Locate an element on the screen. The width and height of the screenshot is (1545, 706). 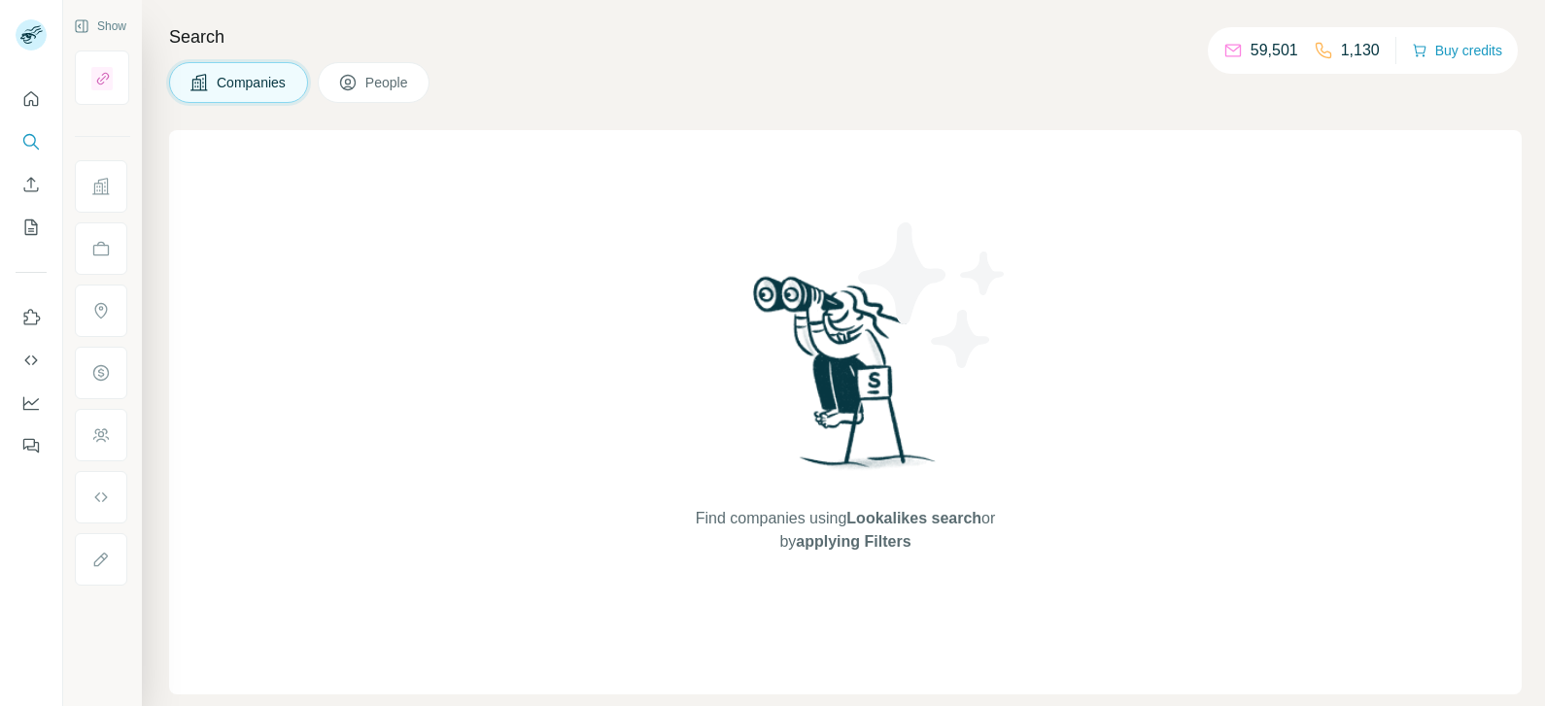
button: Show is located at coordinates (100, 26).